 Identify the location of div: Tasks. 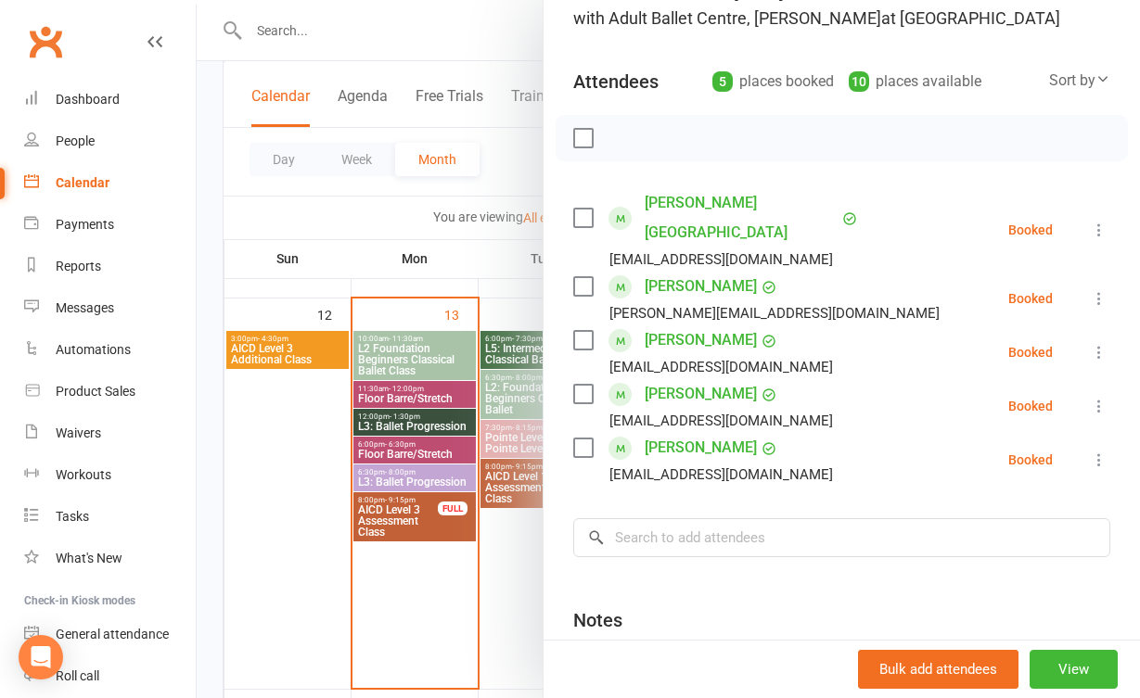
(72, 517).